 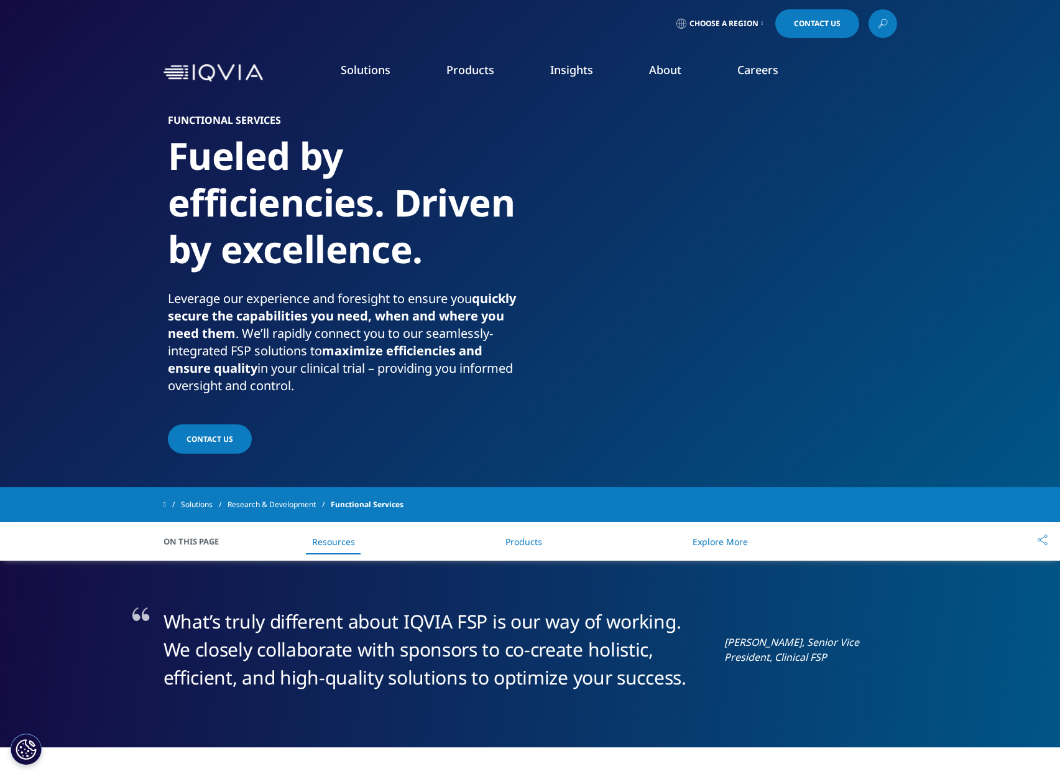 I want to click on img: 3127_race-car-in-pit-box-during-pit-stop.jpg, so click(x=726, y=239).